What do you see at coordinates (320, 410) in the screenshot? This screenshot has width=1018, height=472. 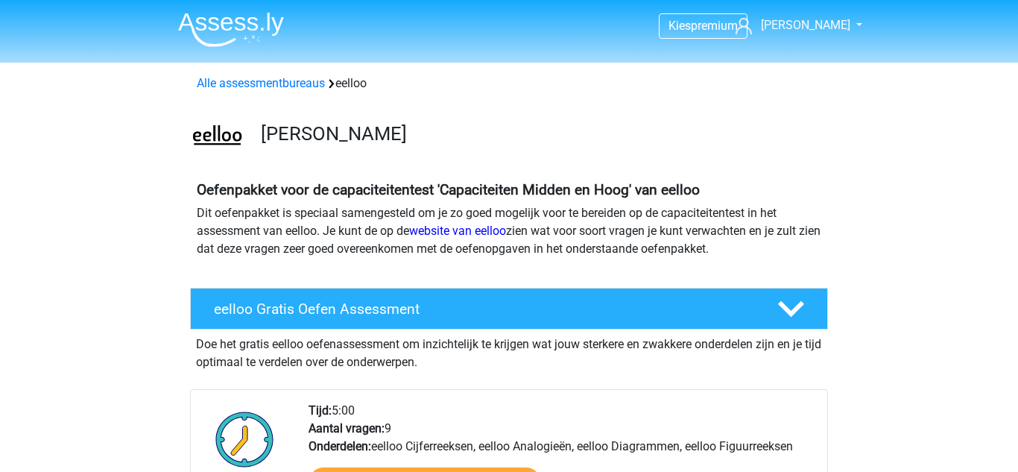 I see `b: Tijd:` at bounding box center [320, 410].